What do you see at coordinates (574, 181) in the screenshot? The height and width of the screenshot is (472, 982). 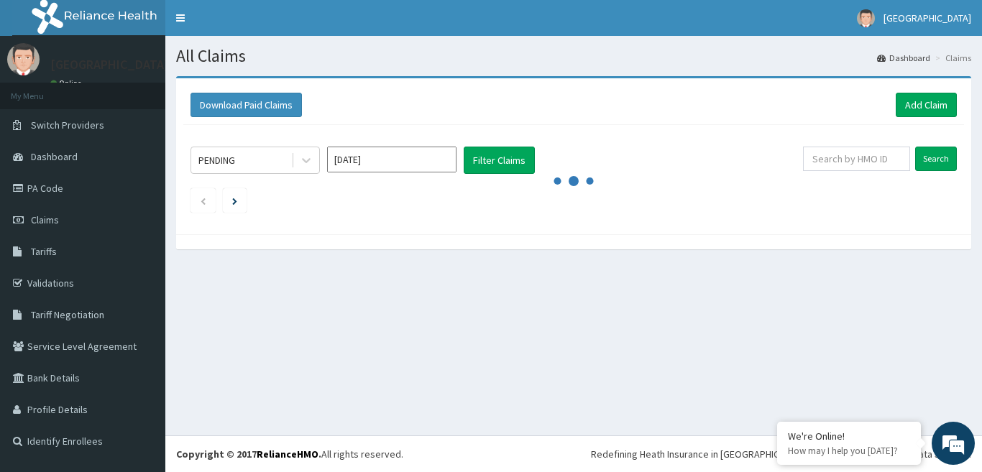 I see `svg: audio-loading` at bounding box center [574, 181].